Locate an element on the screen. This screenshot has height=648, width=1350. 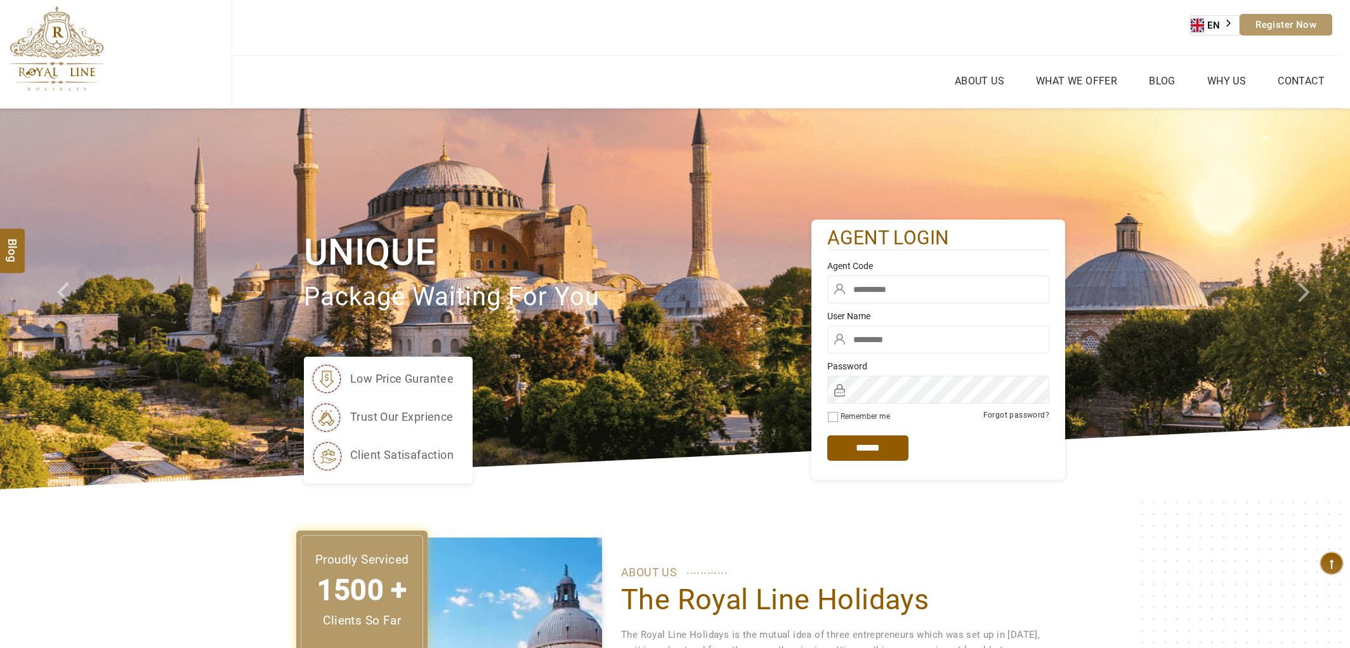
label: User Name is located at coordinates (938, 316).